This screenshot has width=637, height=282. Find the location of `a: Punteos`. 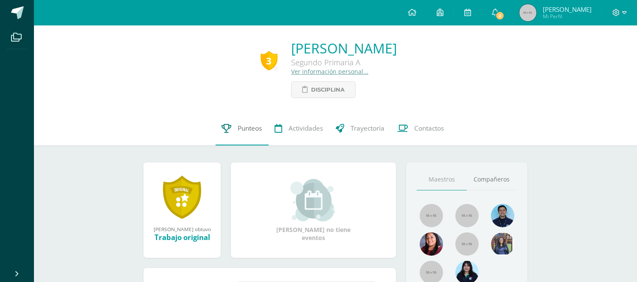

a: Punteos is located at coordinates (242, 129).